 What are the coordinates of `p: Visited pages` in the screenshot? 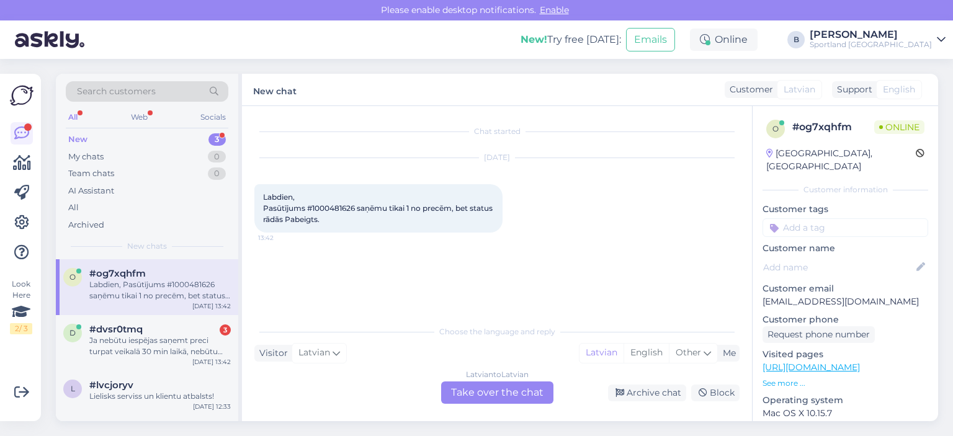 It's located at (845, 354).